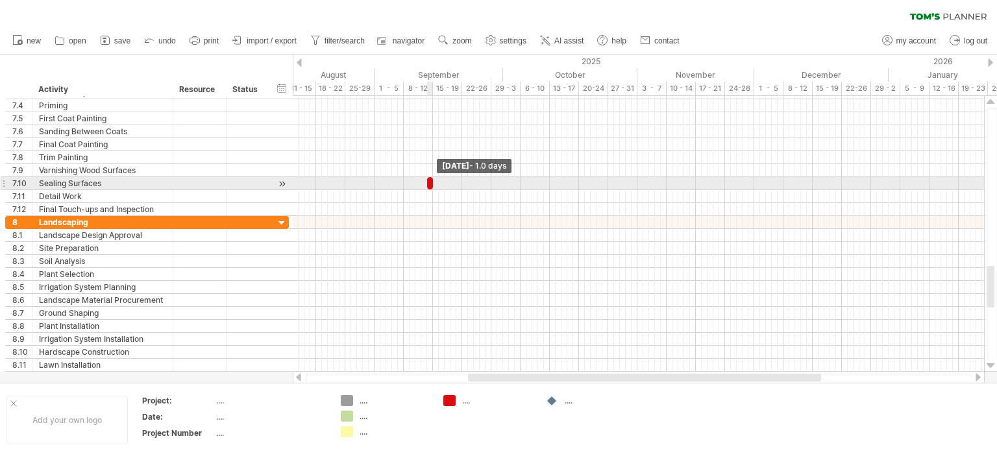  Describe the element at coordinates (34, 41) in the screenshot. I see `span: new` at that location.